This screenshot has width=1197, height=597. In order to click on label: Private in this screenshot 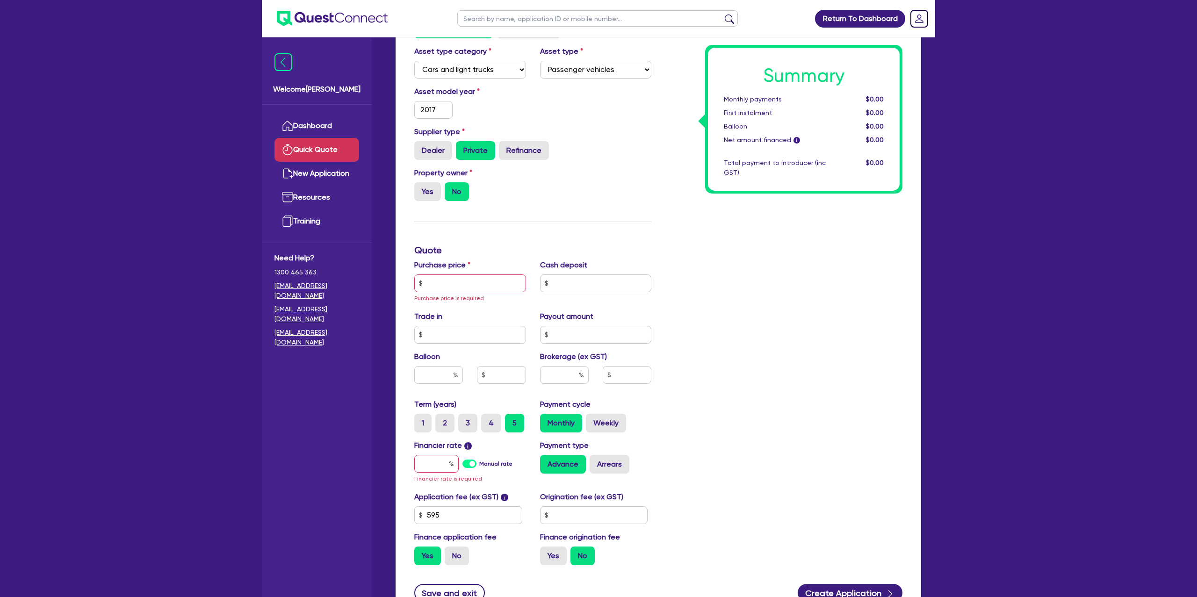, I will do `click(476, 151)`.